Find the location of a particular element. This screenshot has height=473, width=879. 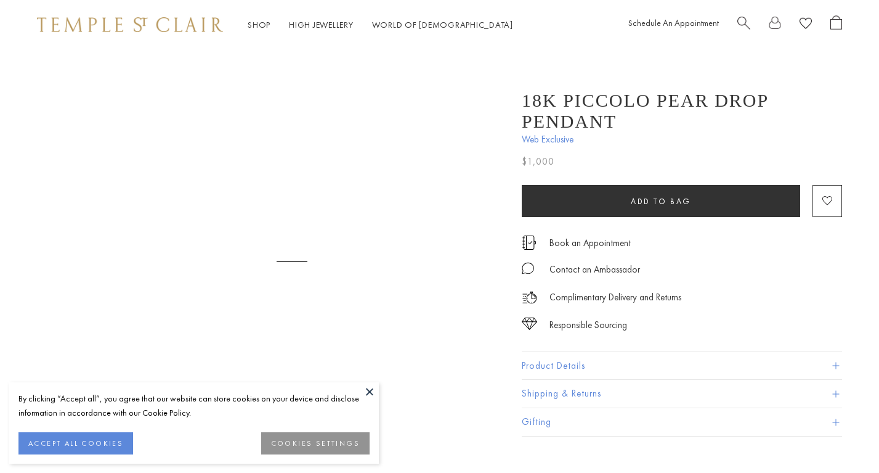

p: Complimentary Delivery and Returns is located at coordinates (616, 297).